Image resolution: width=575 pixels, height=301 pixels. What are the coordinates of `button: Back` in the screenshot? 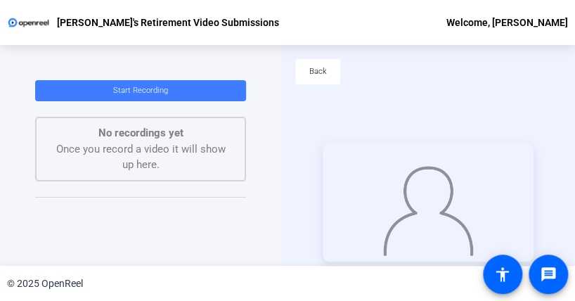 It's located at (318, 72).